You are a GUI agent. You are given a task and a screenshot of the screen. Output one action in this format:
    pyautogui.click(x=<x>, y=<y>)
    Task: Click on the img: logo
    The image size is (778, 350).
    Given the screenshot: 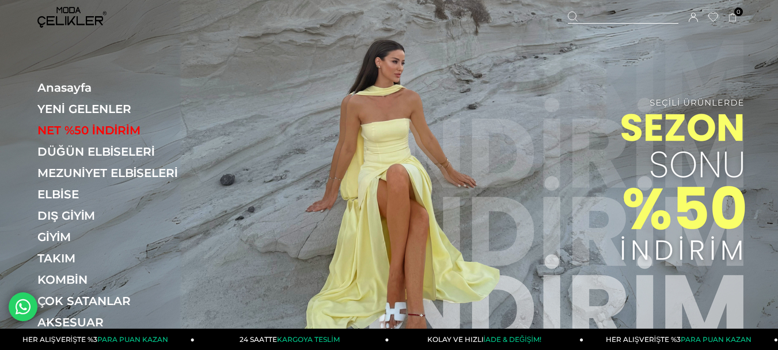 What is the action you would take?
    pyautogui.click(x=72, y=17)
    